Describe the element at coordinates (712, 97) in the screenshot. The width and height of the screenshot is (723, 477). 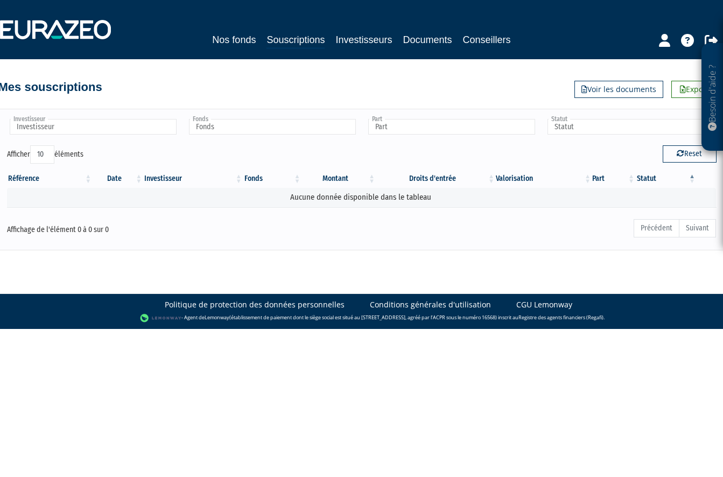
I see `p: Besoin d'aide ?` at that location.